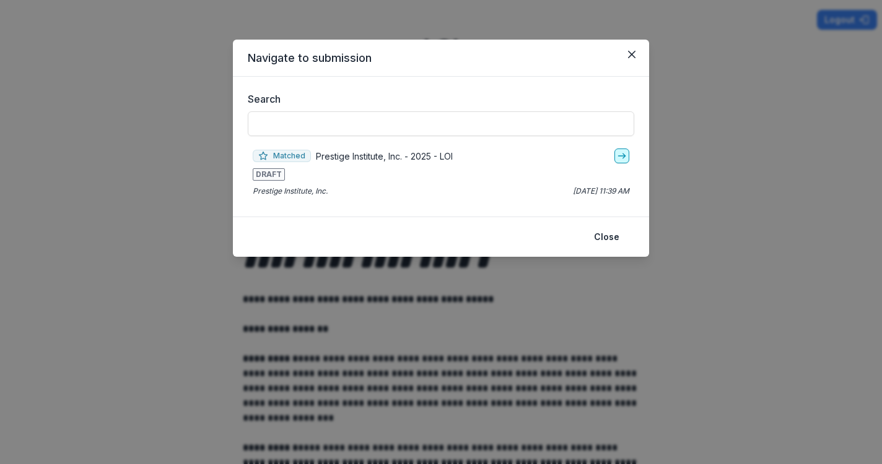 The image size is (882, 464). I want to click on a: go-to, so click(622, 156).